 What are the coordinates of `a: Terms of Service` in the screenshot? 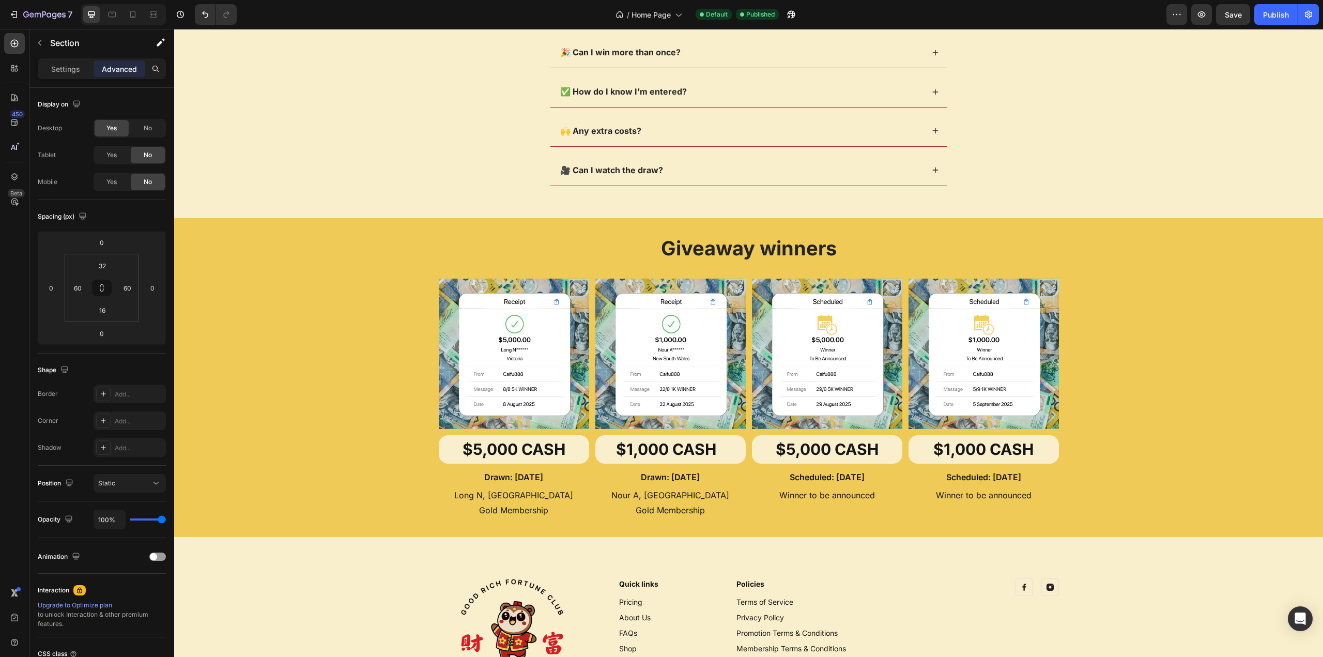 It's located at (591, 572).